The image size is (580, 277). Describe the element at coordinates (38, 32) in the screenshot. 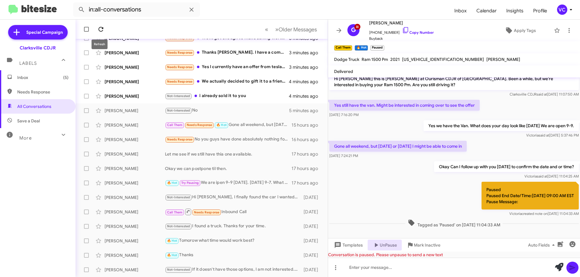

I see `a: Special Campaign` at that location.